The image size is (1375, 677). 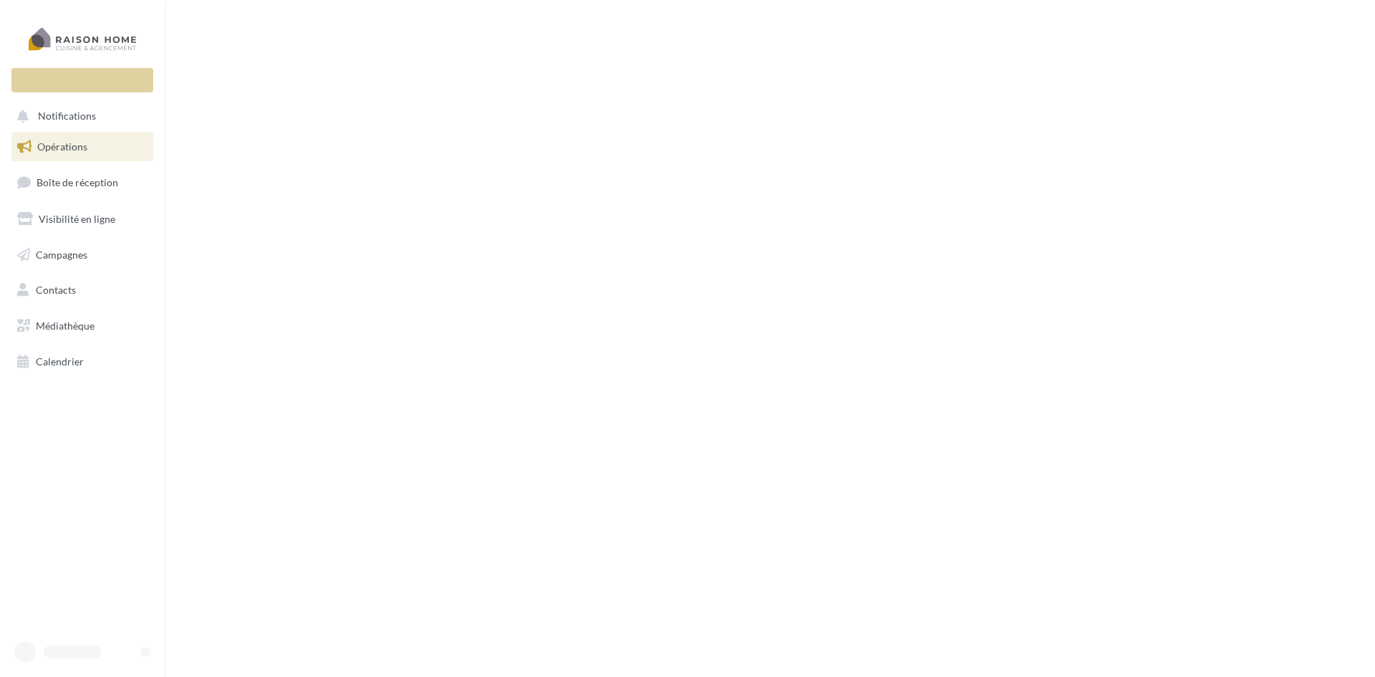 I want to click on a: Campagnes, so click(x=82, y=255).